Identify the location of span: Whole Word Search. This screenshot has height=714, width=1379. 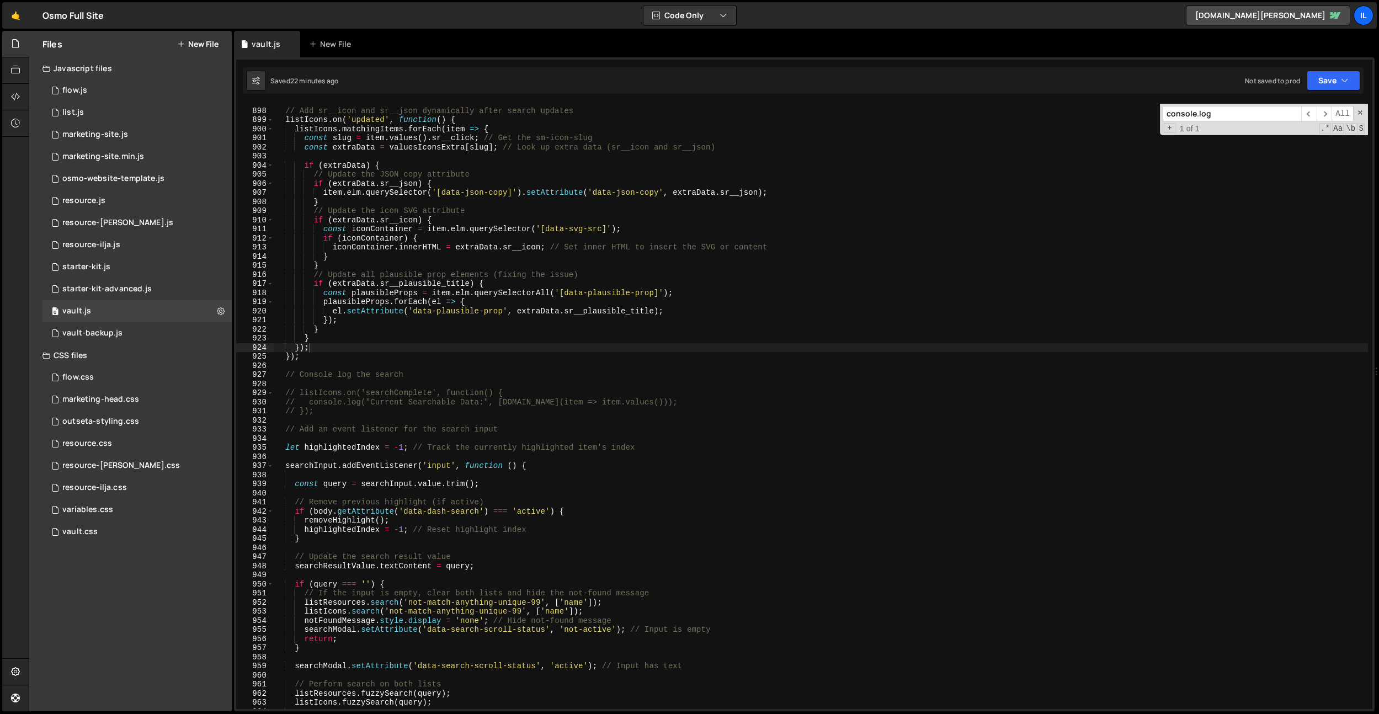
(1351, 129).